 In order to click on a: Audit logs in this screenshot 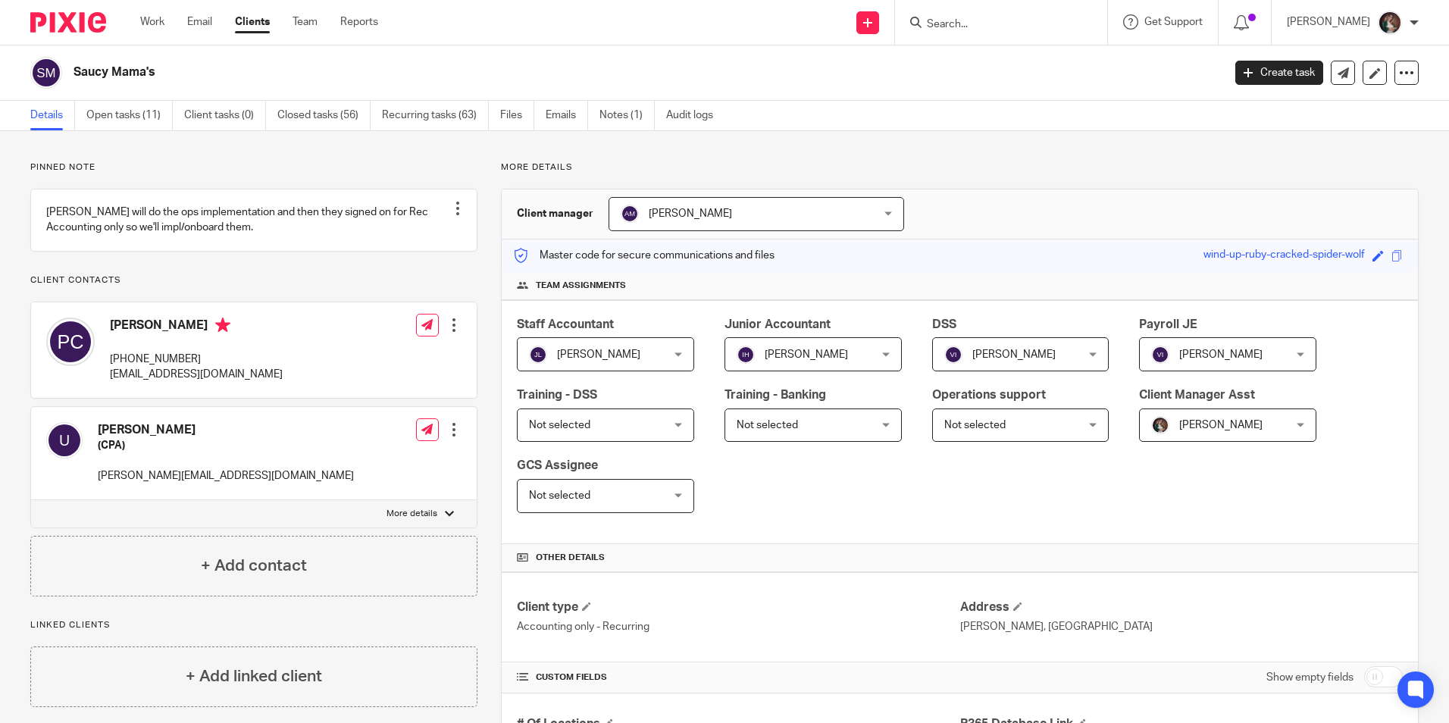, I will do `click(695, 115)`.